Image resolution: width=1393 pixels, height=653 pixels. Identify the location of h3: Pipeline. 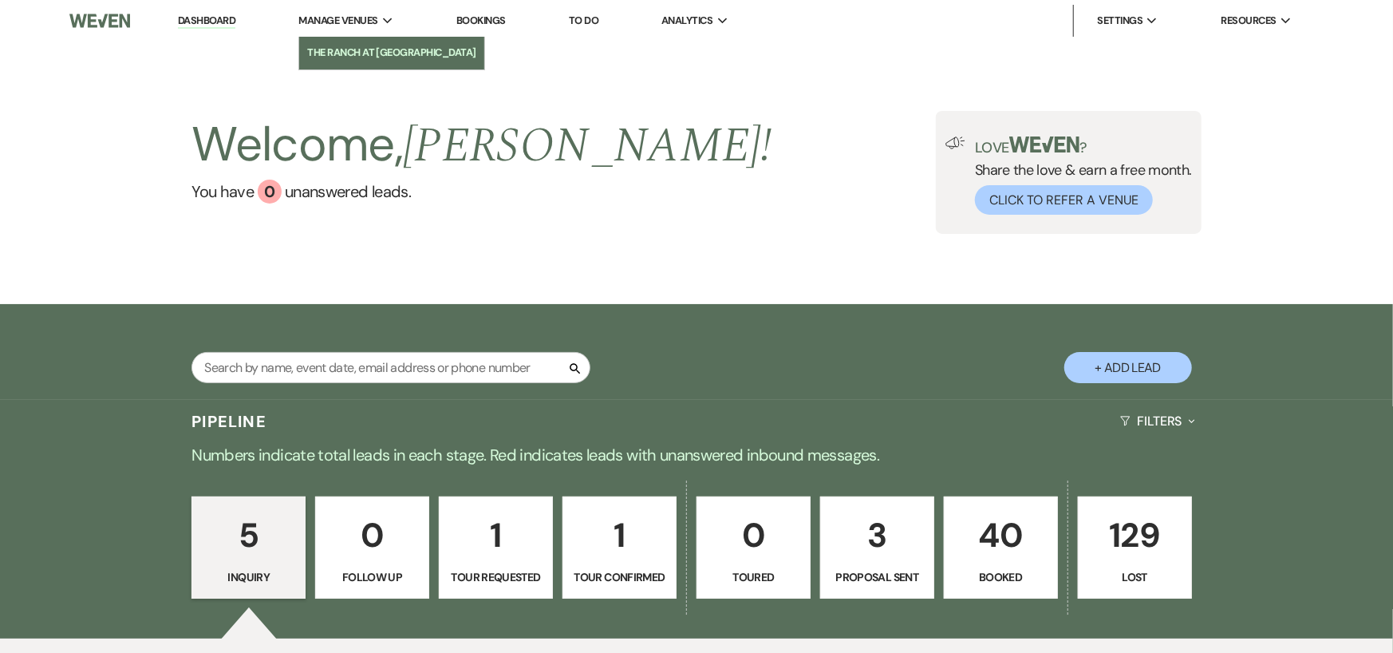
(229, 421).